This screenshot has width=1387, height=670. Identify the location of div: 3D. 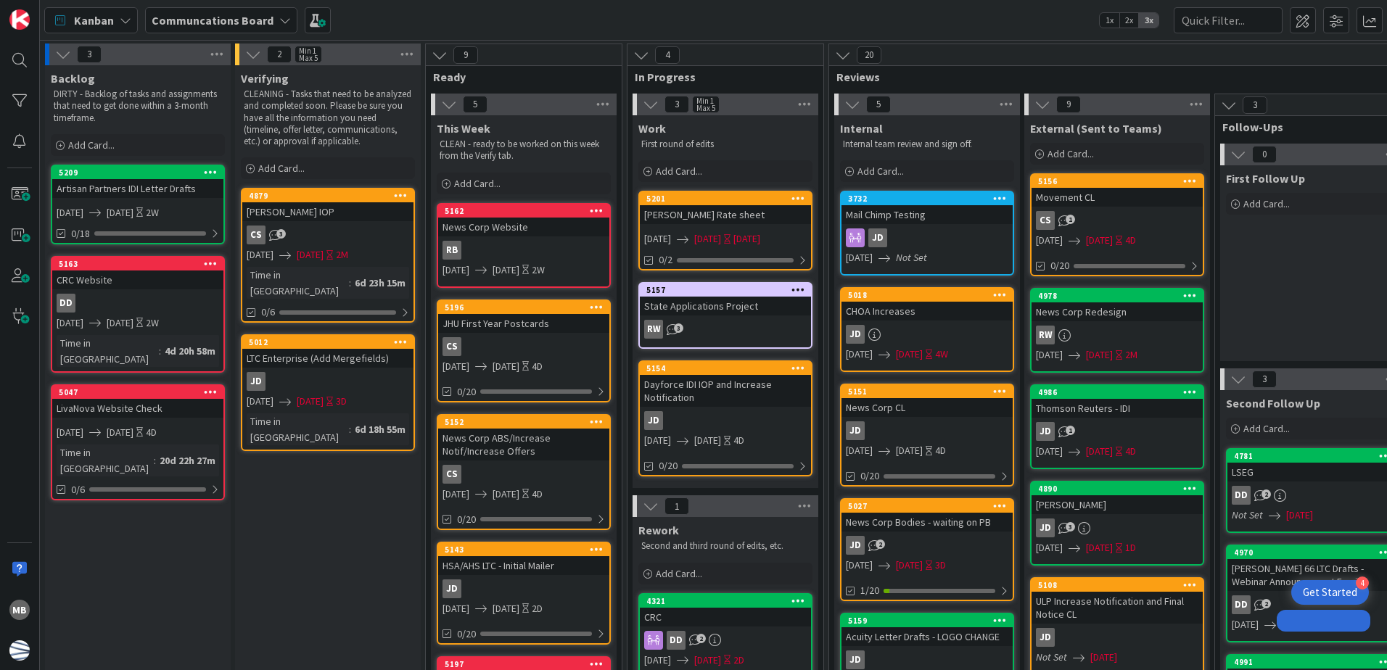
(341, 401).